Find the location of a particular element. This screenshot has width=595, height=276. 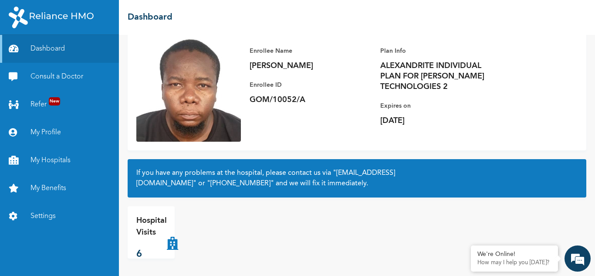

p: Hospital Visits is located at coordinates (151, 226).